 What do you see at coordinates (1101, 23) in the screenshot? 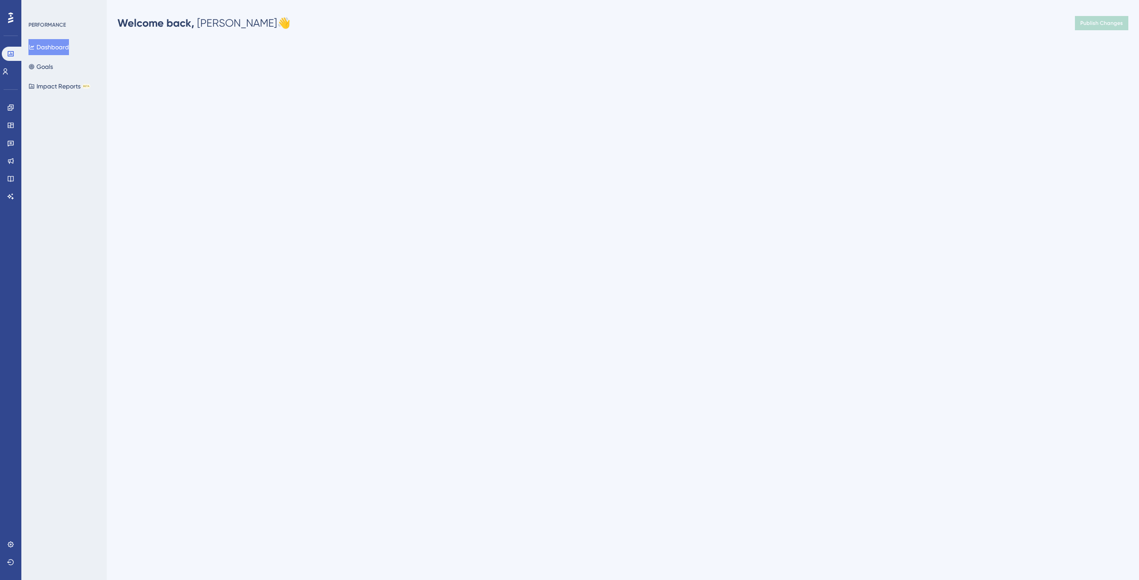
I see `span: Publish Changes` at bounding box center [1101, 23].